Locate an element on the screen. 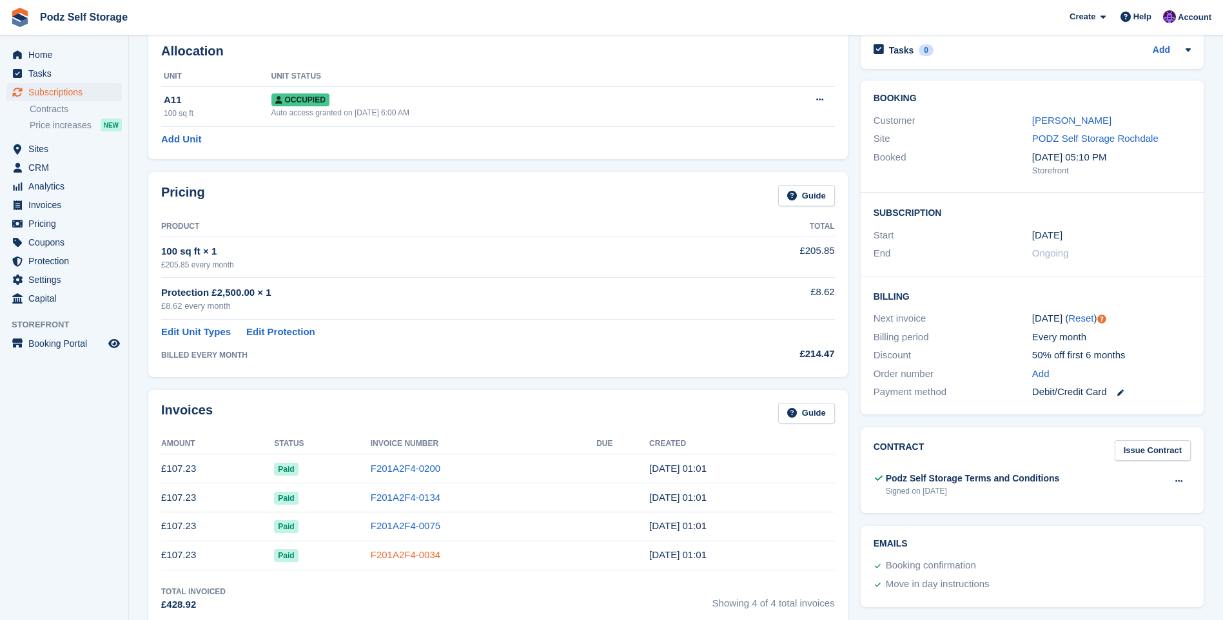 The width and height of the screenshot is (1223, 620). span: Protection is located at coordinates (67, 261).